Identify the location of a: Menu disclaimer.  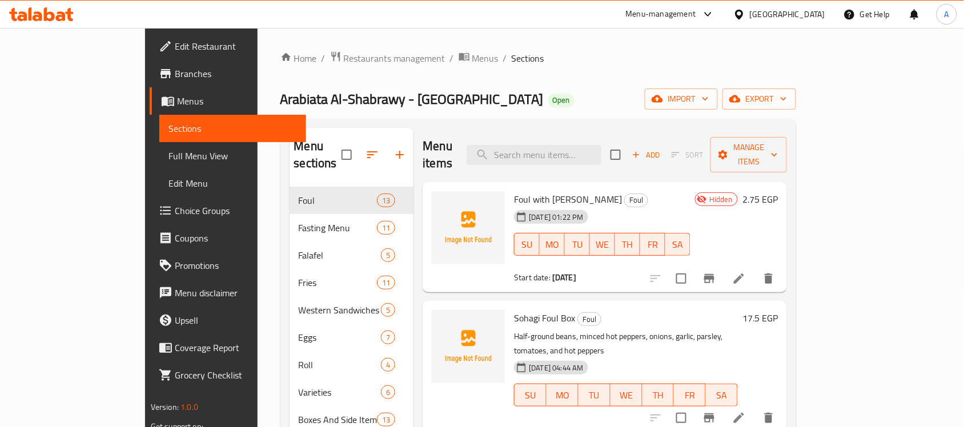
(228, 293).